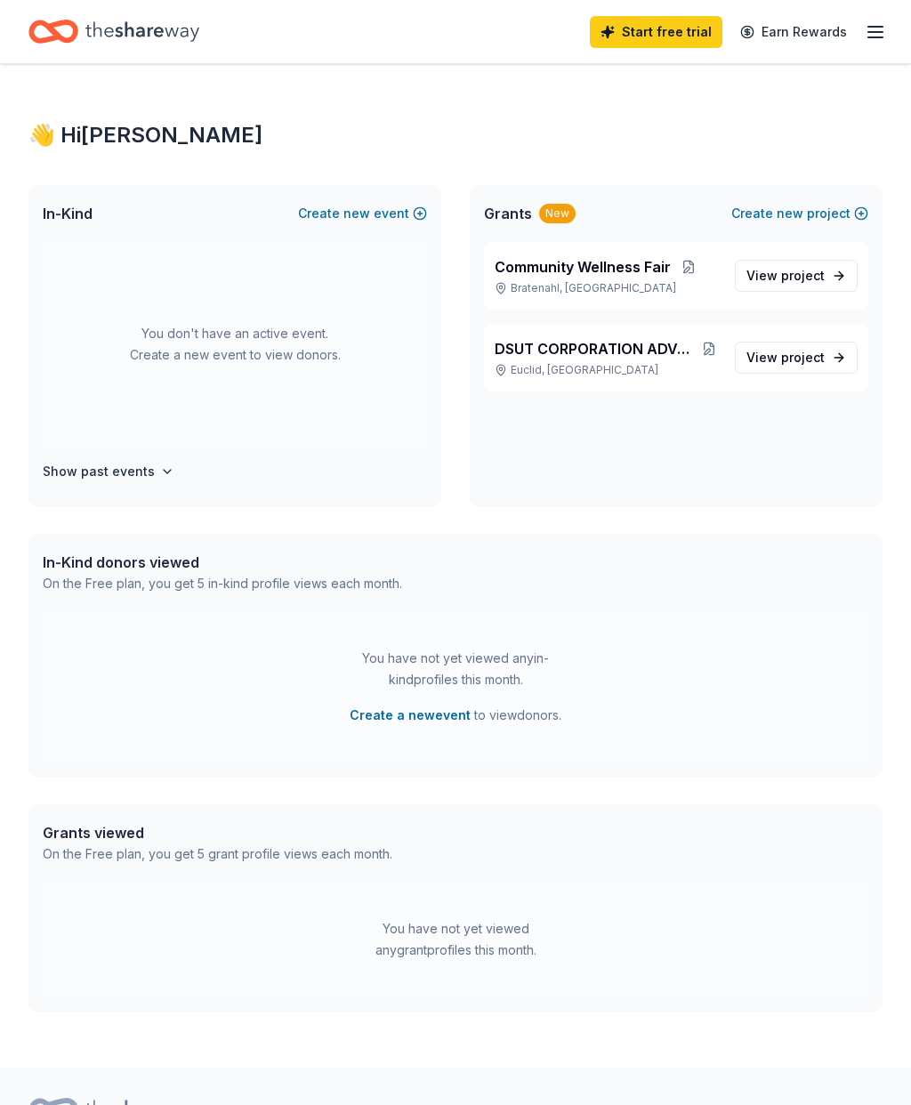 The height and width of the screenshot is (1105, 911). Describe the element at coordinates (793, 32) in the screenshot. I see `a: Earn Rewards` at that location.